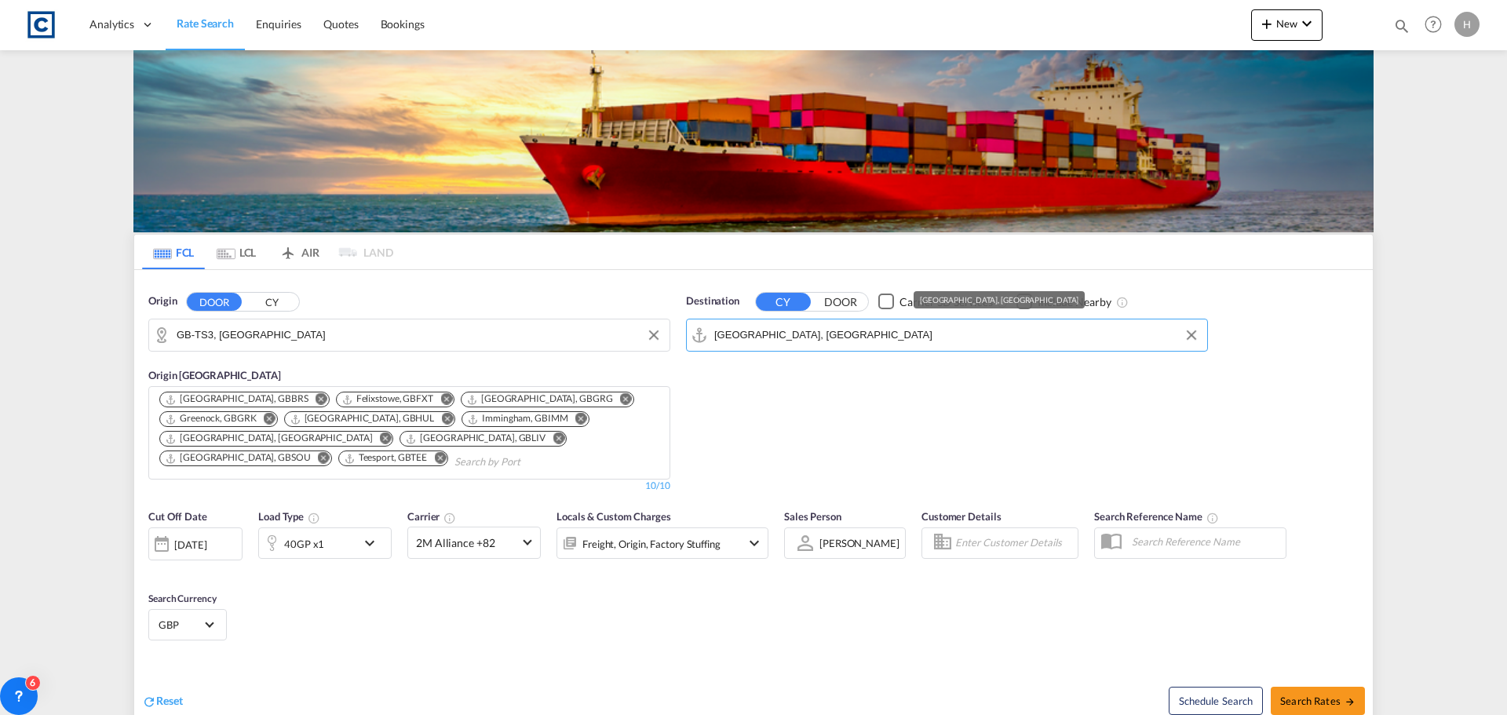 The width and height of the screenshot is (1507, 715). I want to click on div: Hull, GBHUL, so click(362, 418).